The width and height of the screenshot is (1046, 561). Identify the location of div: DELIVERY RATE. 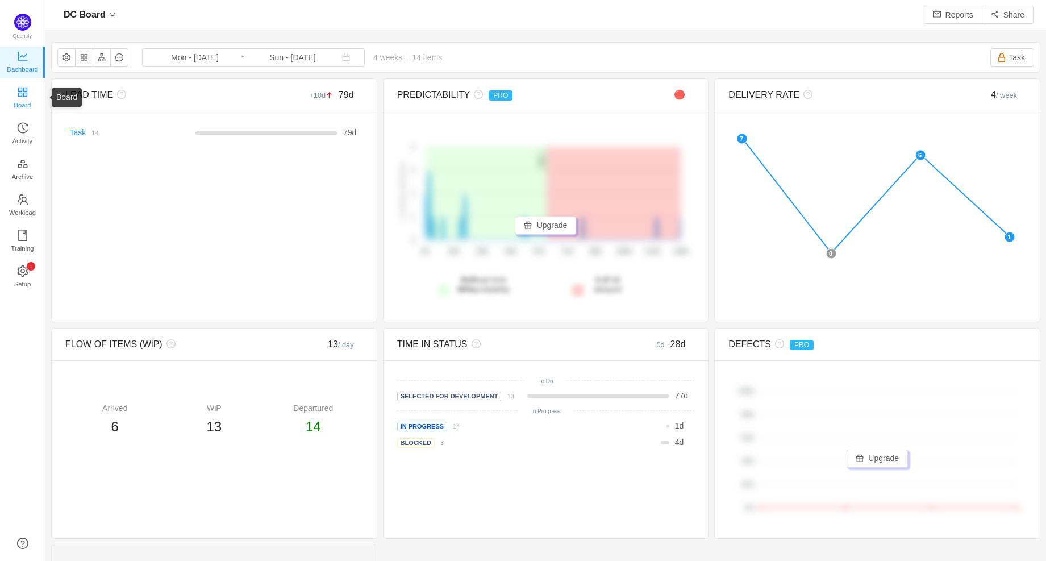
(840, 95).